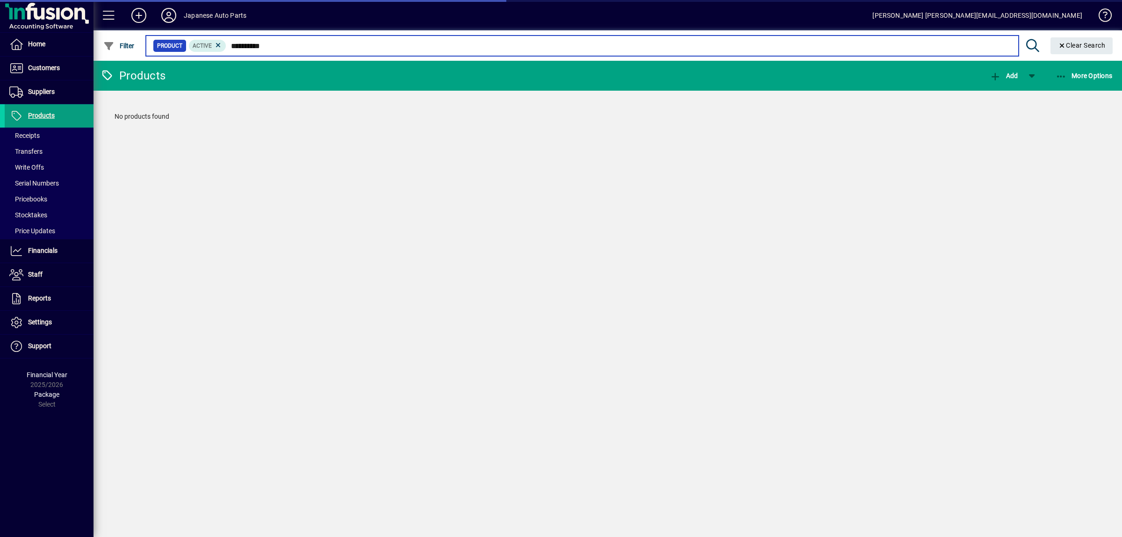 The height and width of the screenshot is (537, 1122). I want to click on div: Products, so click(133, 76).